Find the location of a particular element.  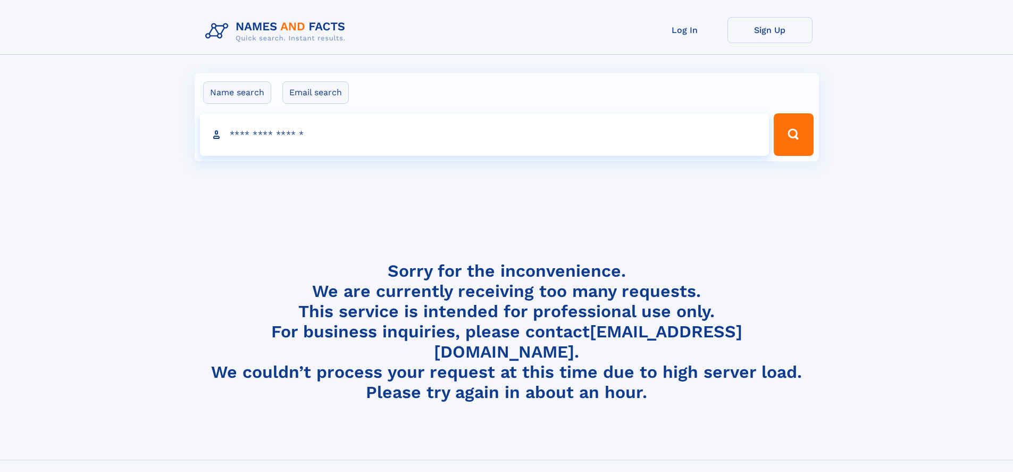

img: Logo Names and Facts is located at coordinates (278, 31).